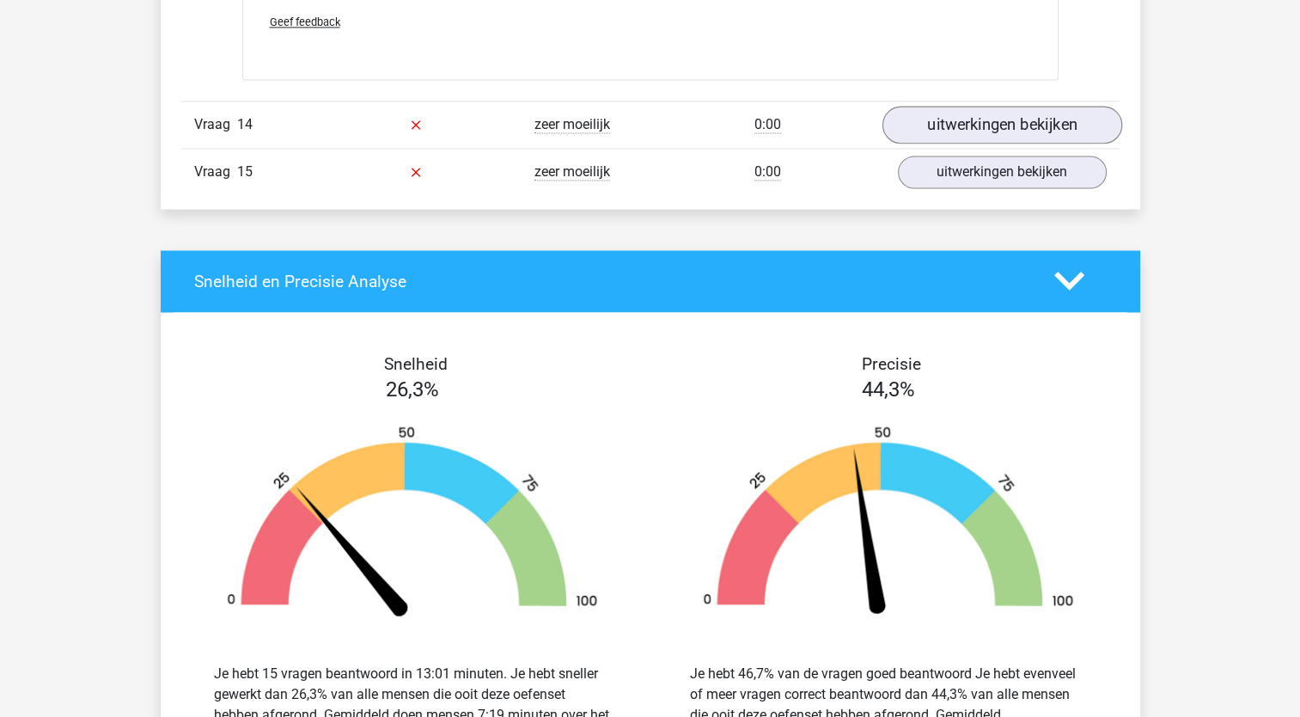  Describe the element at coordinates (305, 21) in the screenshot. I see `span: Geef feedback` at that location.